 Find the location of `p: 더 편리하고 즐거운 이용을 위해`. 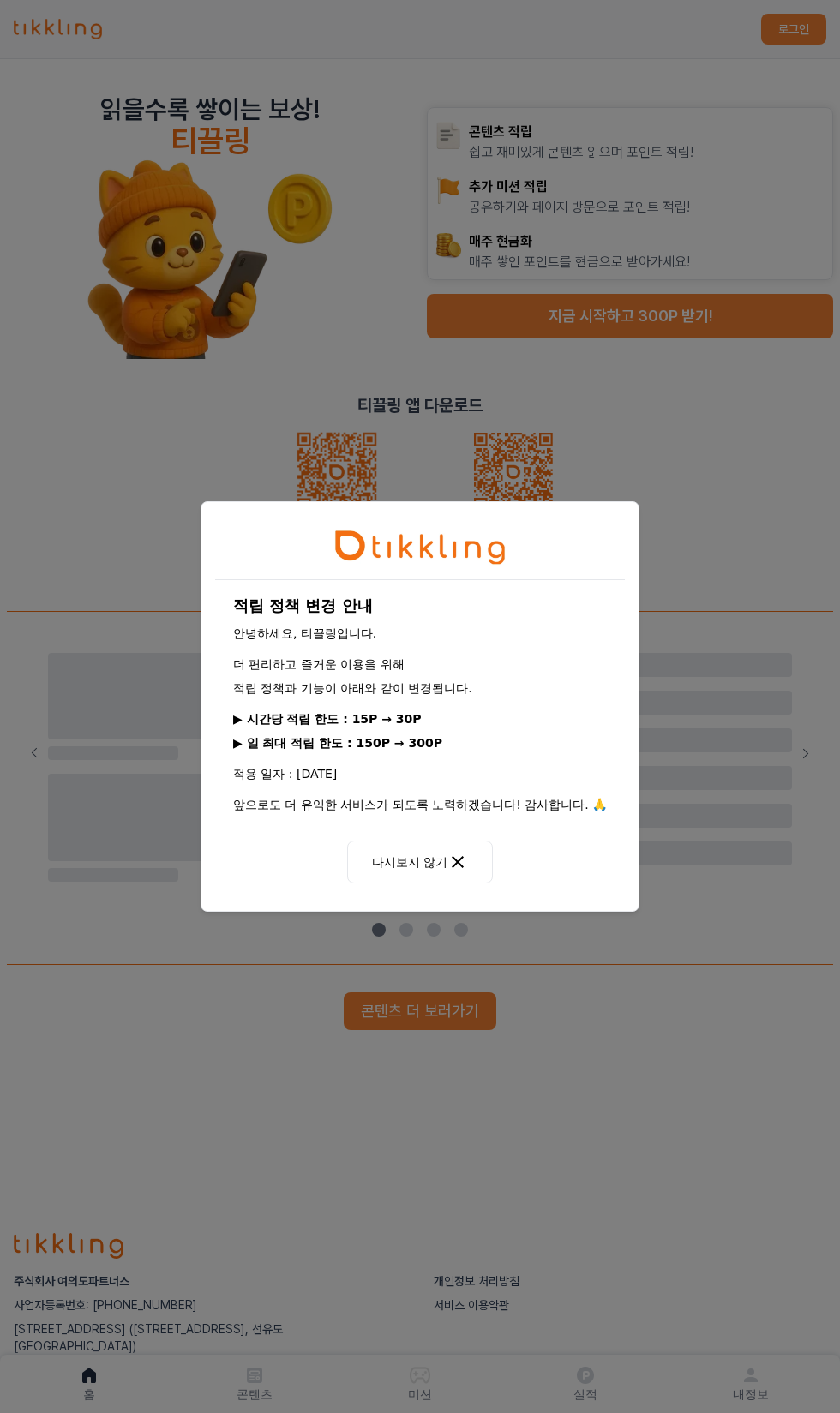

p: 더 편리하고 즐거운 이용을 위해 is located at coordinates (420, 664).